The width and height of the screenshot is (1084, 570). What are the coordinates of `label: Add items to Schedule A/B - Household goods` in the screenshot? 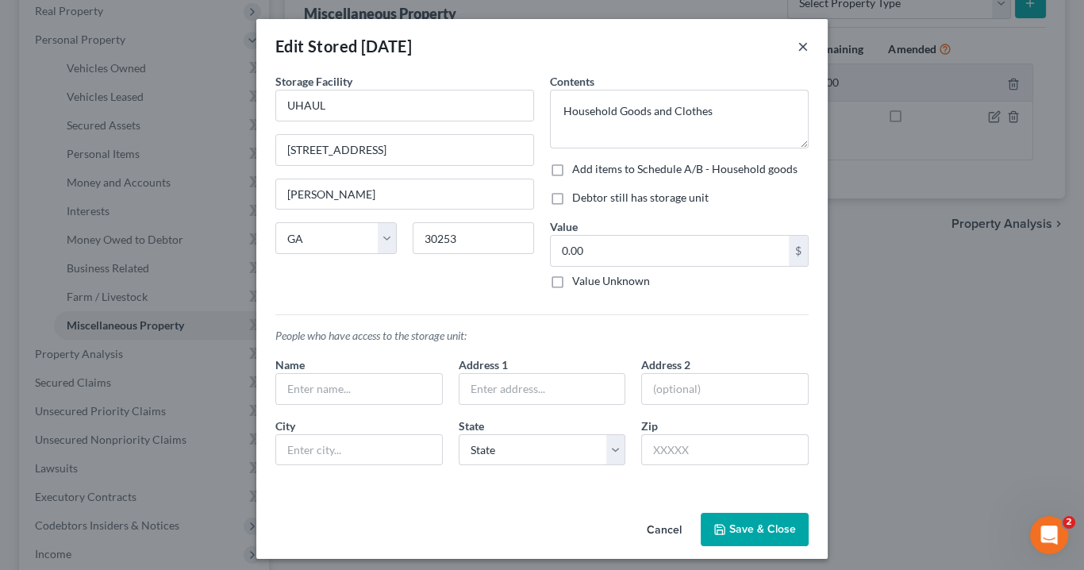 It's located at (685, 169).